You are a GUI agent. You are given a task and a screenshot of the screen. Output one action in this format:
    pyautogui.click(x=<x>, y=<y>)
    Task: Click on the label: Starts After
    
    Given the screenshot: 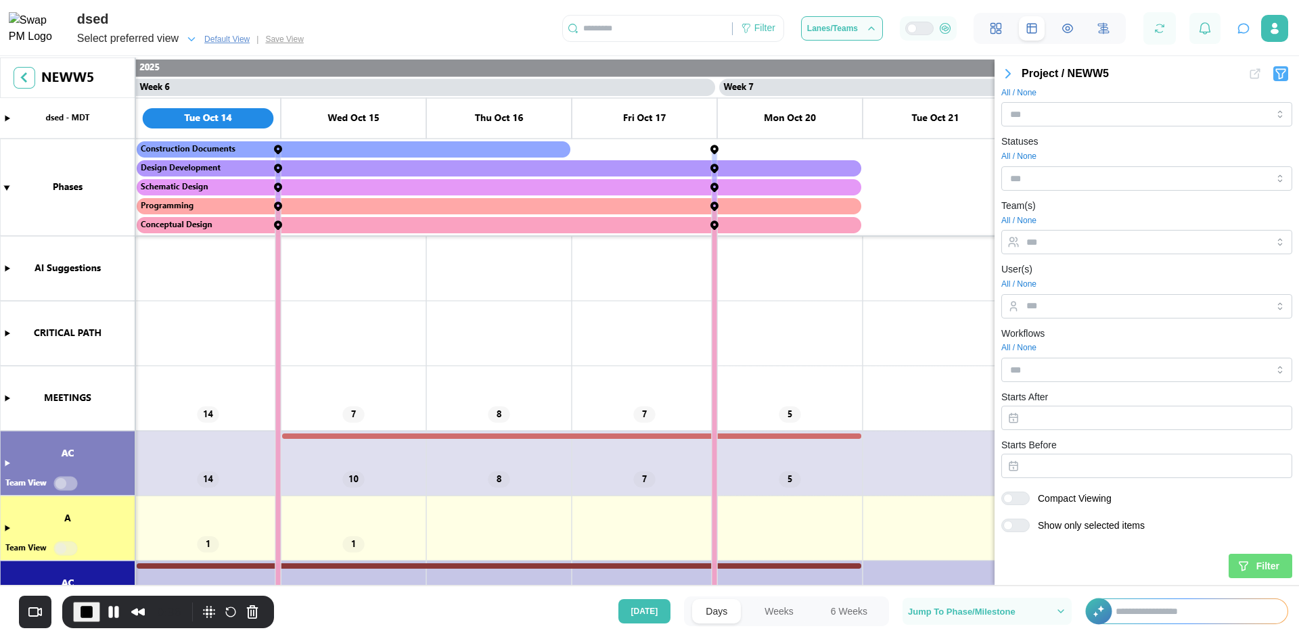 What is the action you would take?
    pyautogui.click(x=1024, y=398)
    